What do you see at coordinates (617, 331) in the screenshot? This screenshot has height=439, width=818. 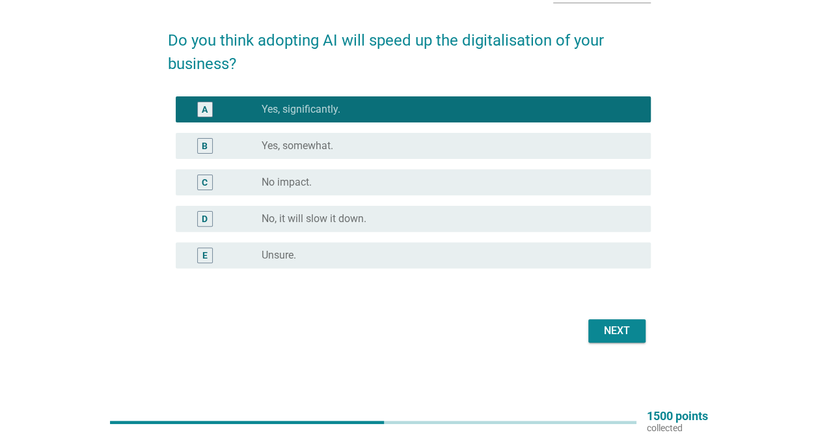 I see `div: Next` at bounding box center [617, 331].